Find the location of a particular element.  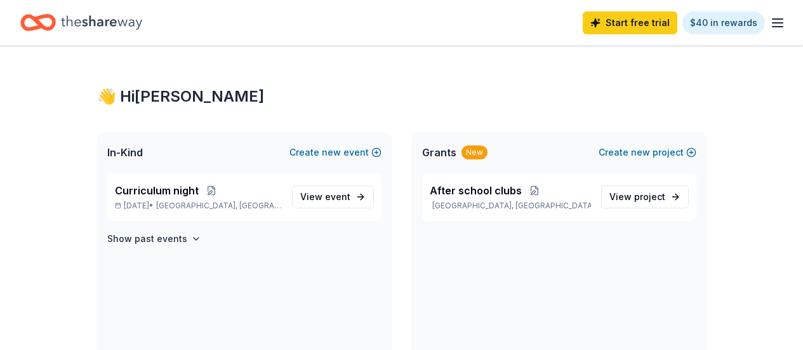

span: event is located at coordinates (338, 196).